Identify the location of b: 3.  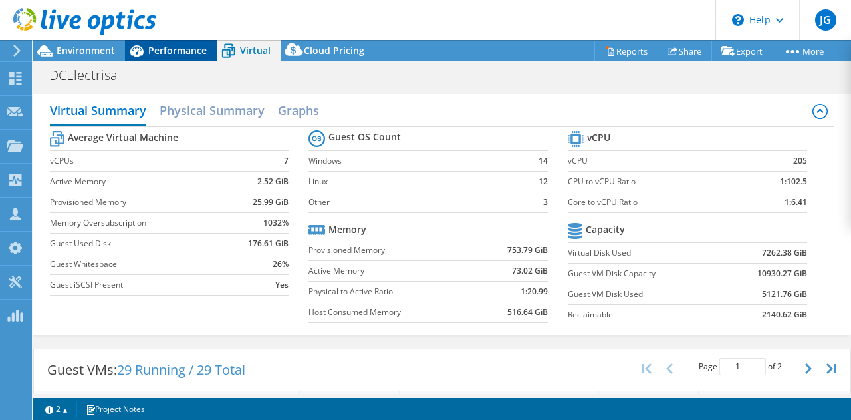
(545, 202).